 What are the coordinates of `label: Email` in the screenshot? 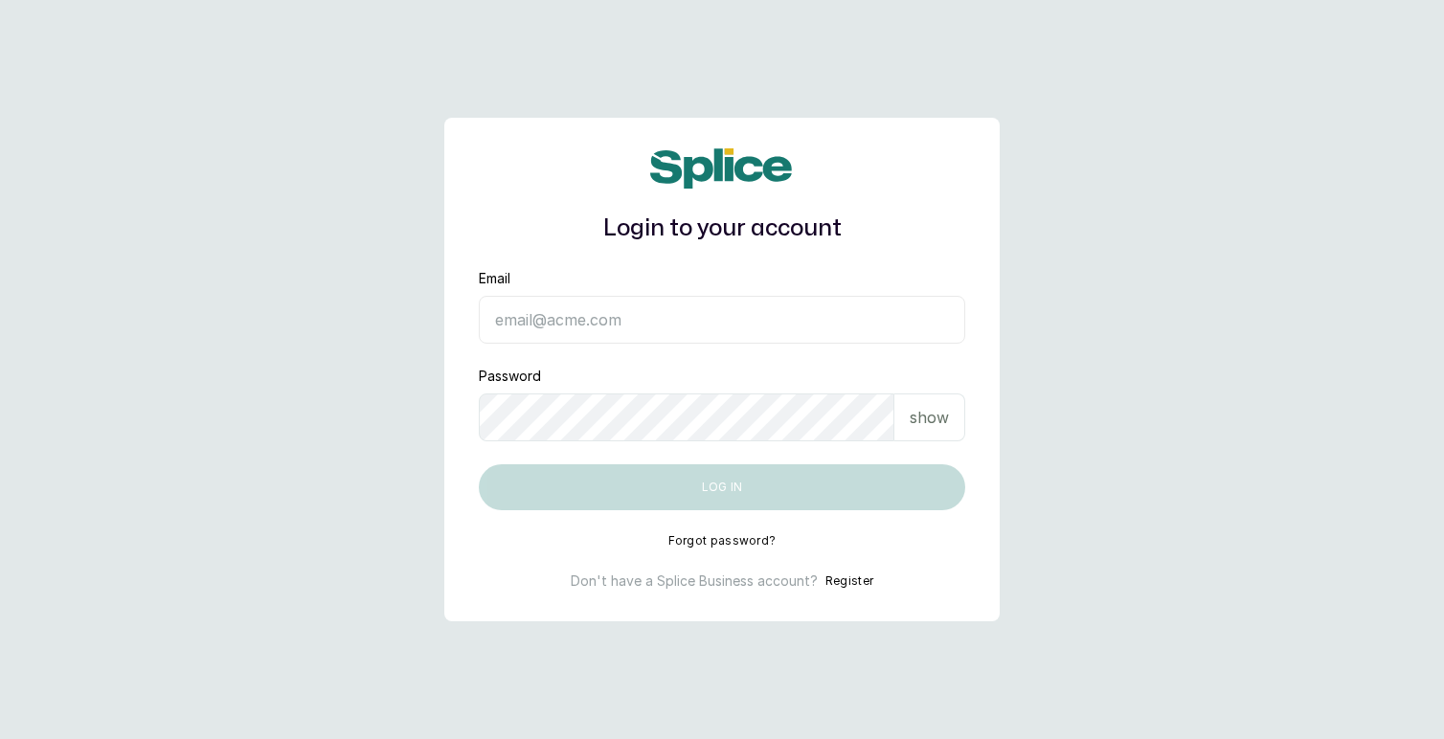 It's located at (494, 279).